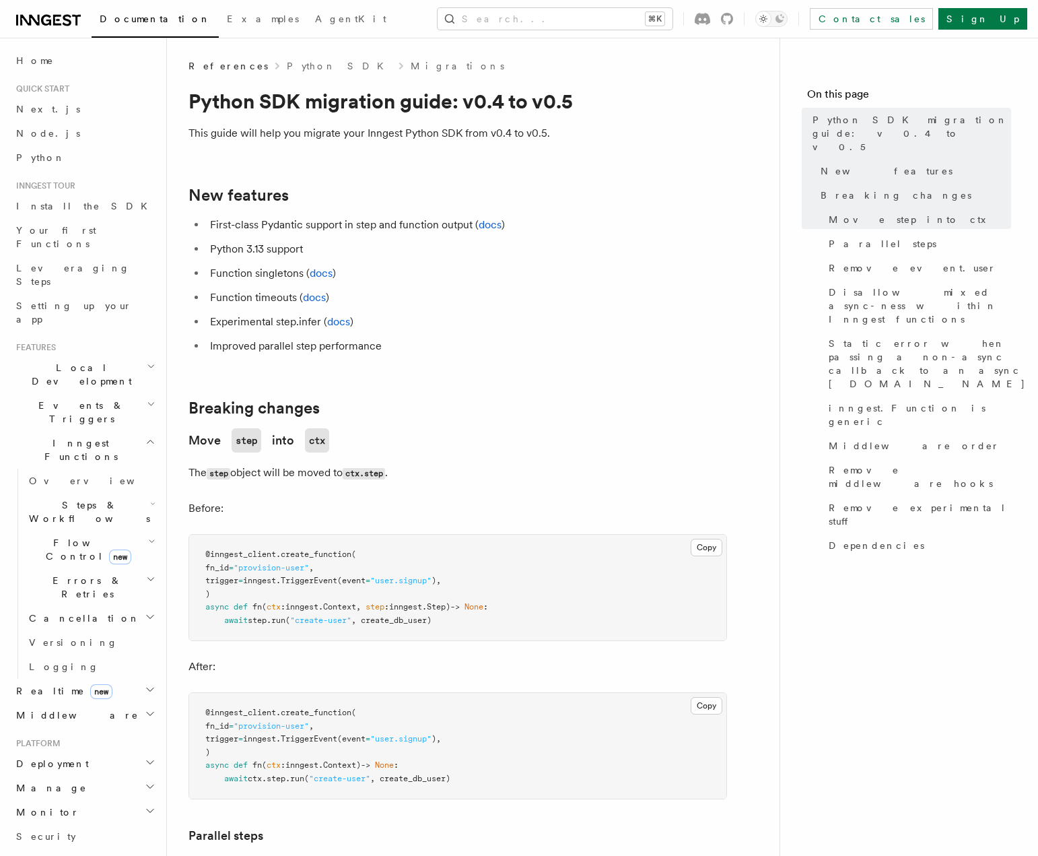  What do you see at coordinates (458, 508) in the screenshot?
I see `p: Before:` at bounding box center [458, 508].